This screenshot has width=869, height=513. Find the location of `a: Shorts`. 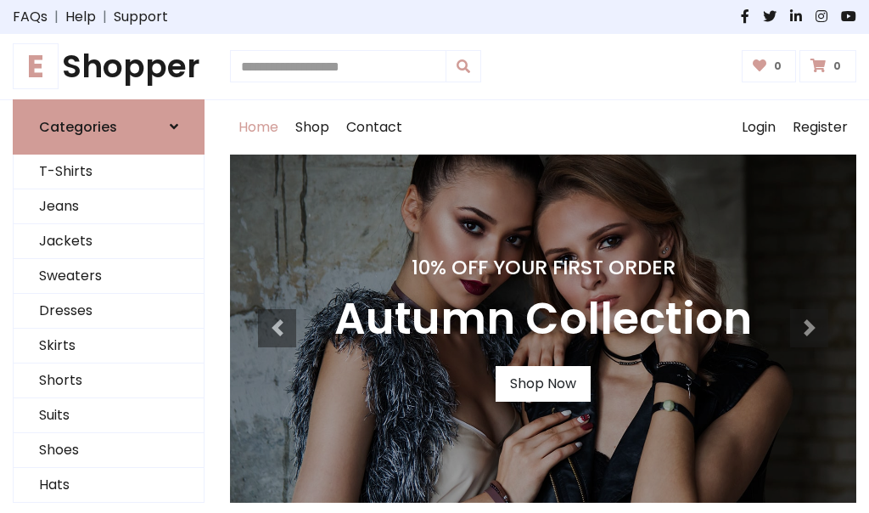

a: Shorts is located at coordinates (109, 380).